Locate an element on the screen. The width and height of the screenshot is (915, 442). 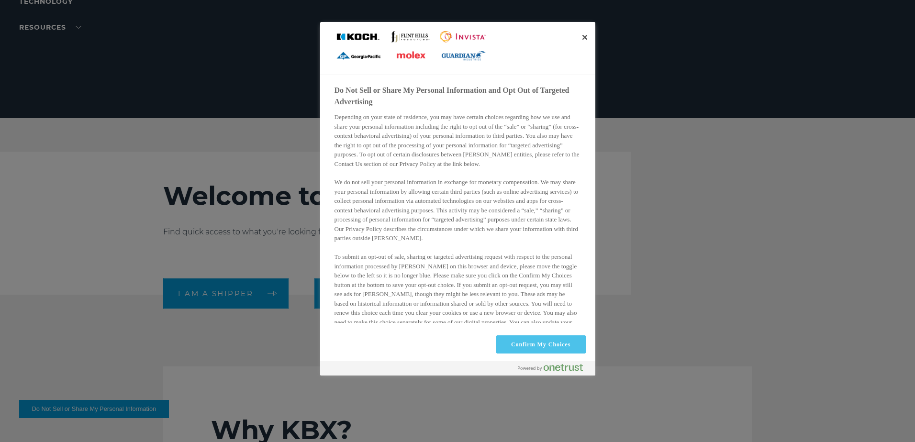
button: Confirm My Choices is located at coordinates (541, 345).